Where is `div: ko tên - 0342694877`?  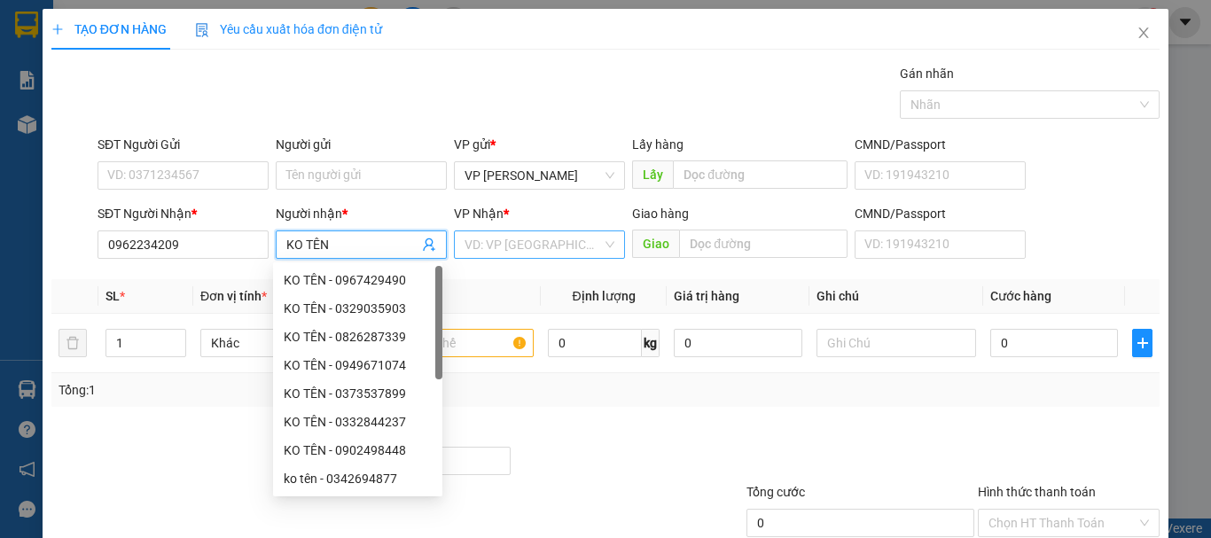 div: ko tên - 0342694877 is located at coordinates (357, 479).